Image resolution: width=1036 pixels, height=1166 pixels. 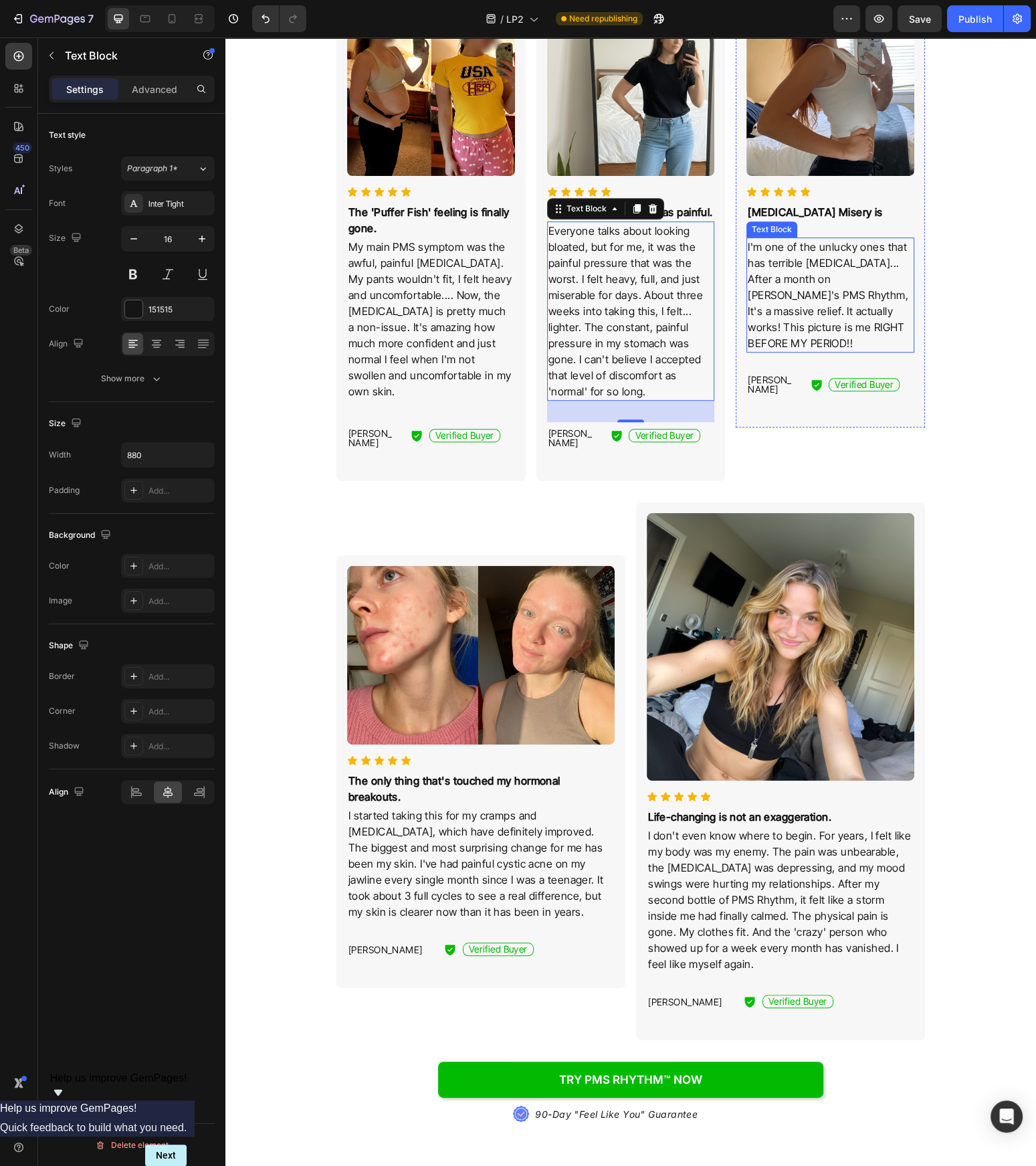 What do you see at coordinates (555, 609) in the screenshot?
I see `img: gempages_577083542056469395-e3040e8b-64de-473f-8c48-5647aef83ad7.png` at bounding box center [555, 609].